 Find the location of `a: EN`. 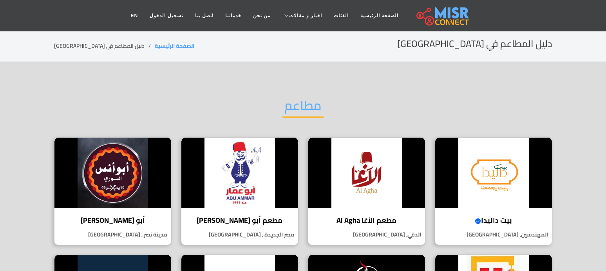

a: EN is located at coordinates (134, 16).